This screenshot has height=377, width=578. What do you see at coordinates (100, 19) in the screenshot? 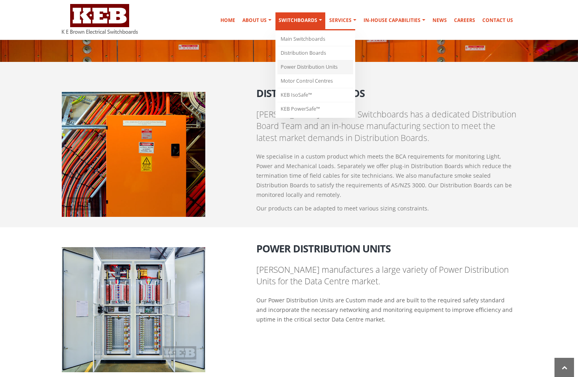
I see `img: K E Brown Electrical Switchboards` at bounding box center [100, 19].